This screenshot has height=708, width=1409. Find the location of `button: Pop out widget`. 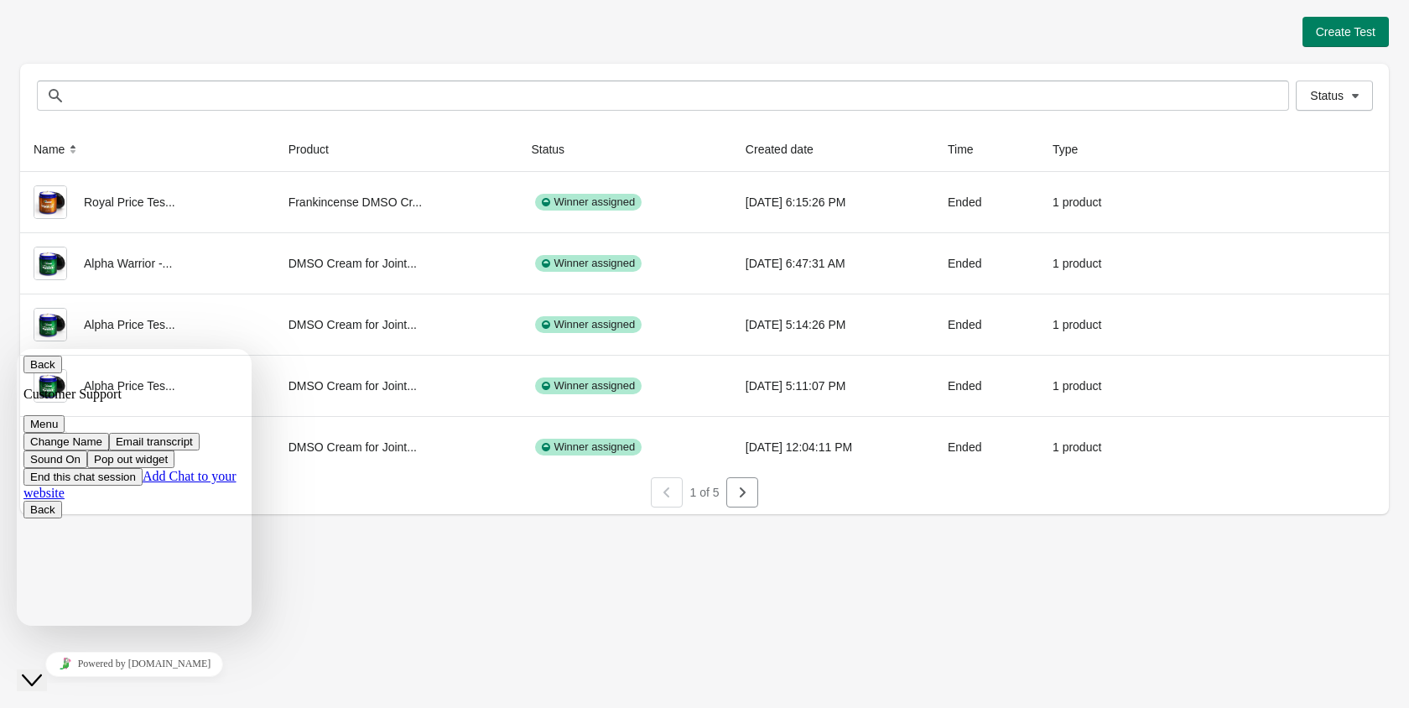

button: Pop out widget is located at coordinates (114, 110).